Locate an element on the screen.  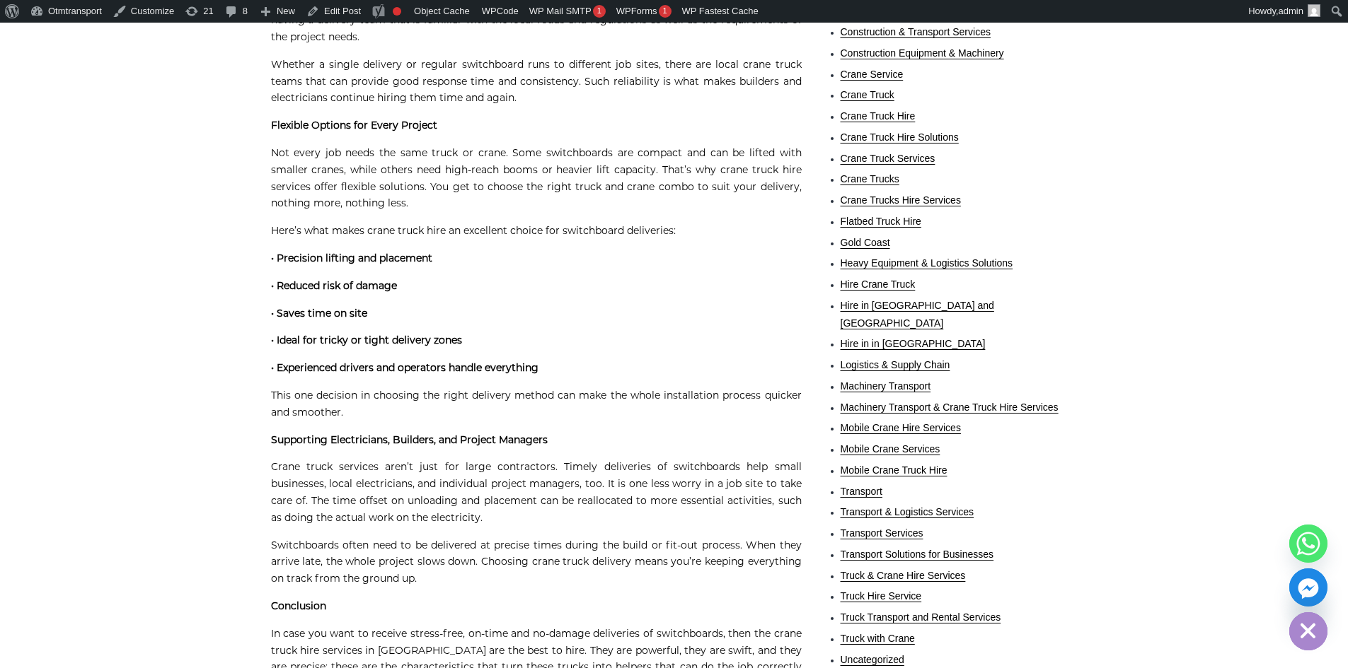
a: Truck & Crane Hire Services is located at coordinates (903, 576).